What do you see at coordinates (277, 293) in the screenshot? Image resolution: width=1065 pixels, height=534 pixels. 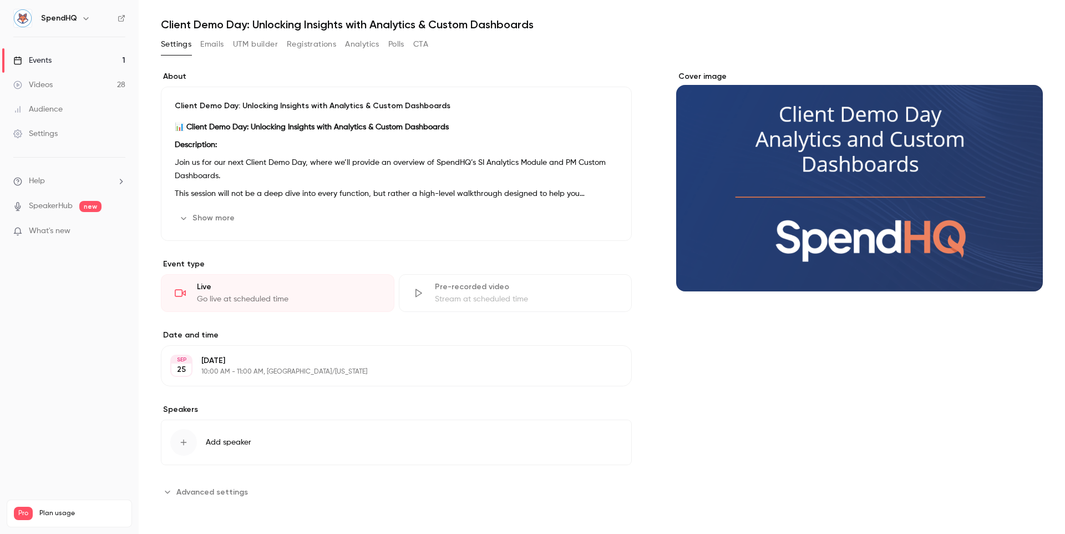 I see `div: LiveGo live at scheduled time` at bounding box center [277, 293].